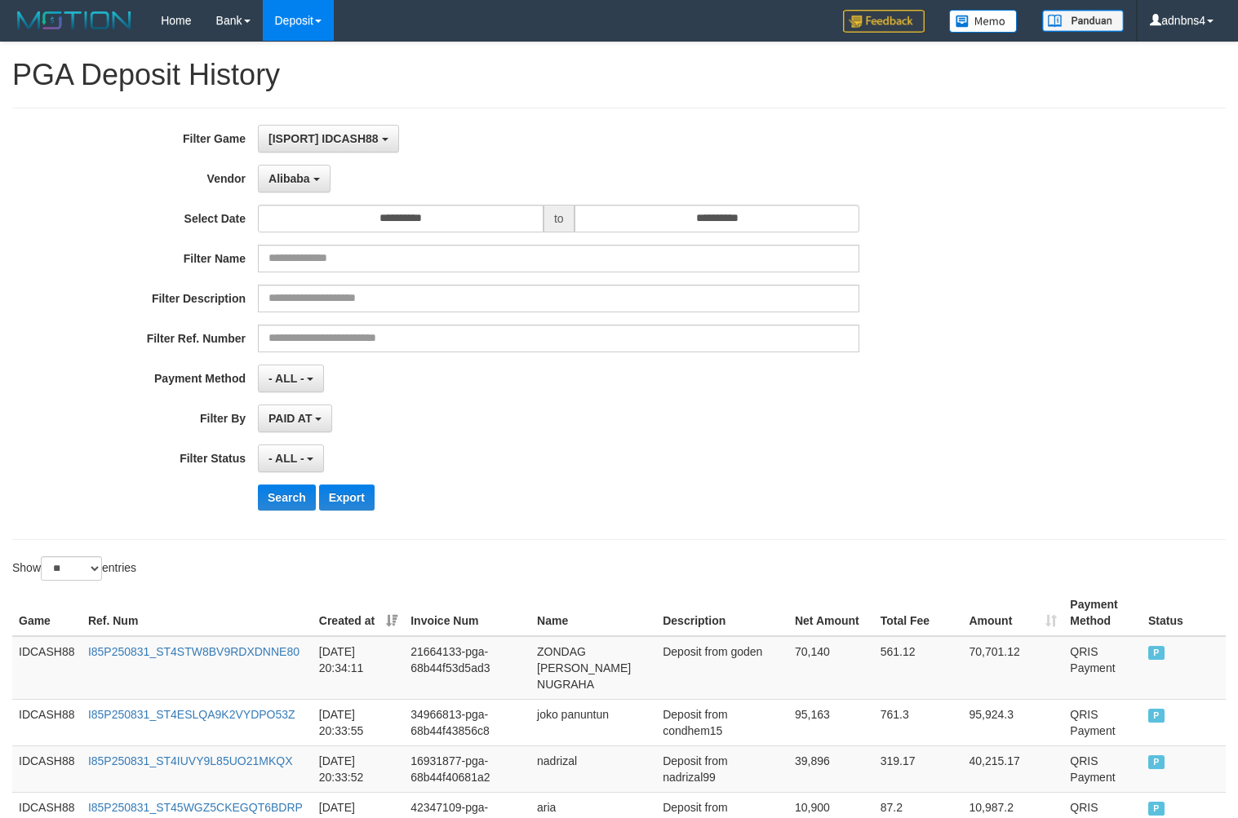 The image size is (1238, 818). I want to click on span: to, so click(559, 219).